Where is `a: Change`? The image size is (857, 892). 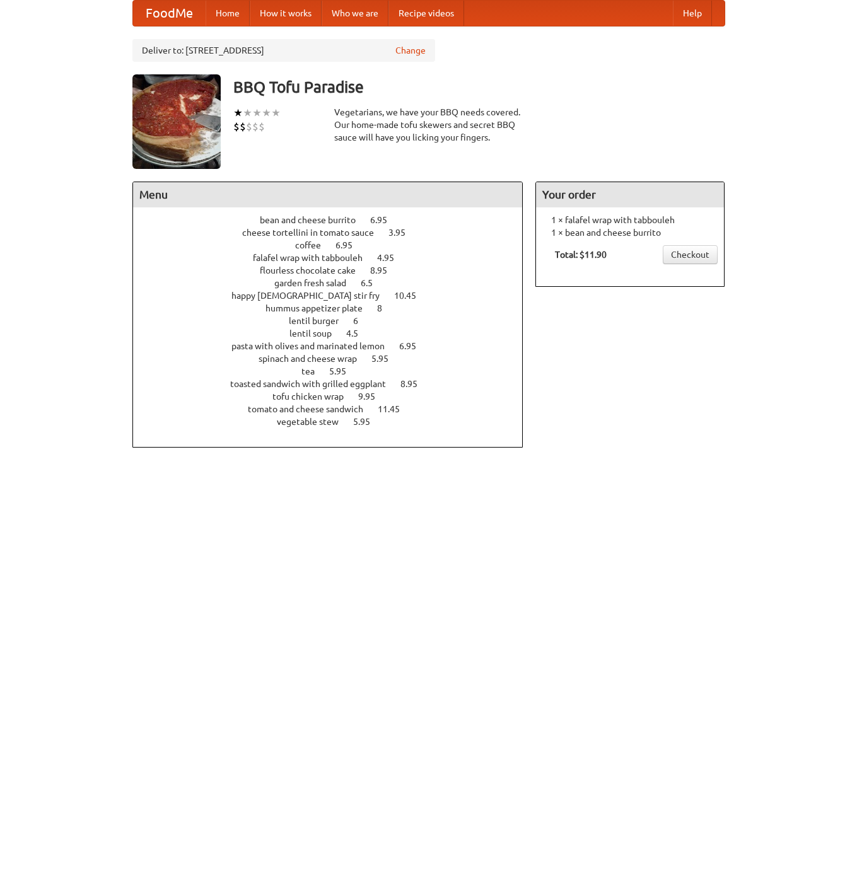
a: Change is located at coordinates (410, 50).